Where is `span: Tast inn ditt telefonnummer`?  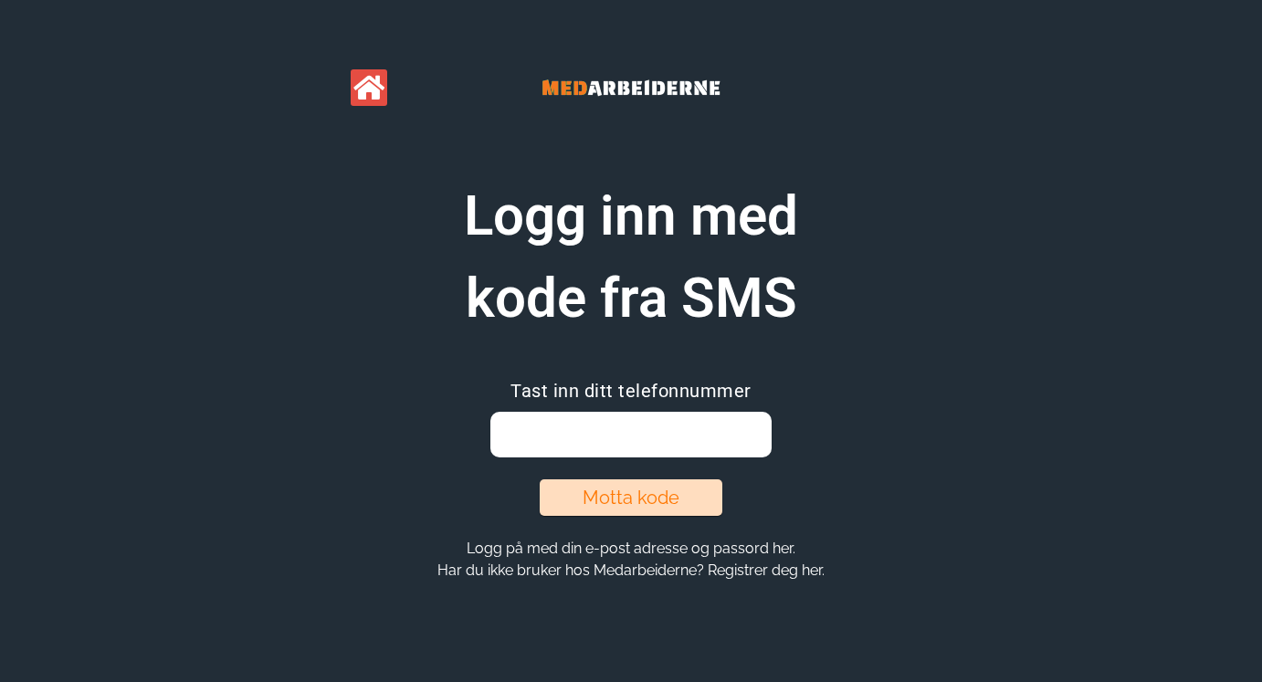 span: Tast inn ditt telefonnummer is located at coordinates (631, 391).